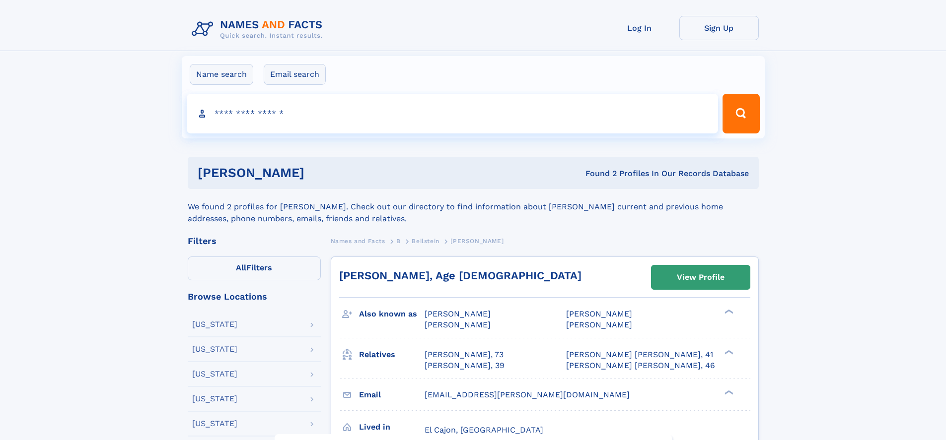 Image resolution: width=946 pixels, height=440 pixels. What do you see at coordinates (392, 395) in the screenshot?
I see `h3: Email` at bounding box center [392, 395].